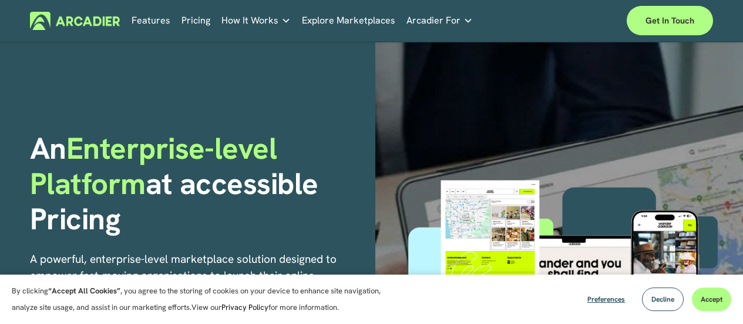 Image resolution: width=743 pixels, height=324 pixels. Describe the element at coordinates (157, 166) in the screenshot. I see `span: Enterprise-level Platform` at that location.